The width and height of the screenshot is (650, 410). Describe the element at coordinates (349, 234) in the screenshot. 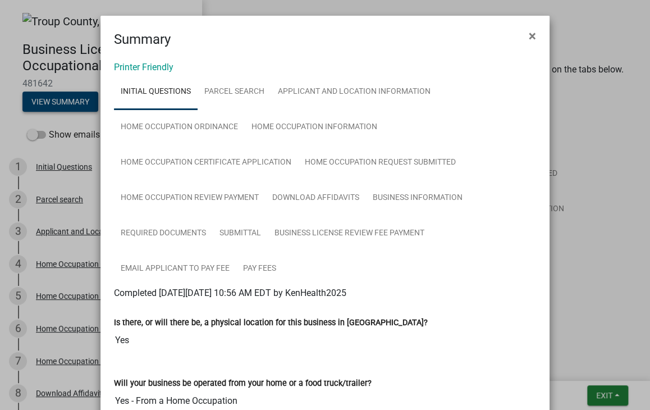

I see `a: Business License Review Fee Payment` at that location.